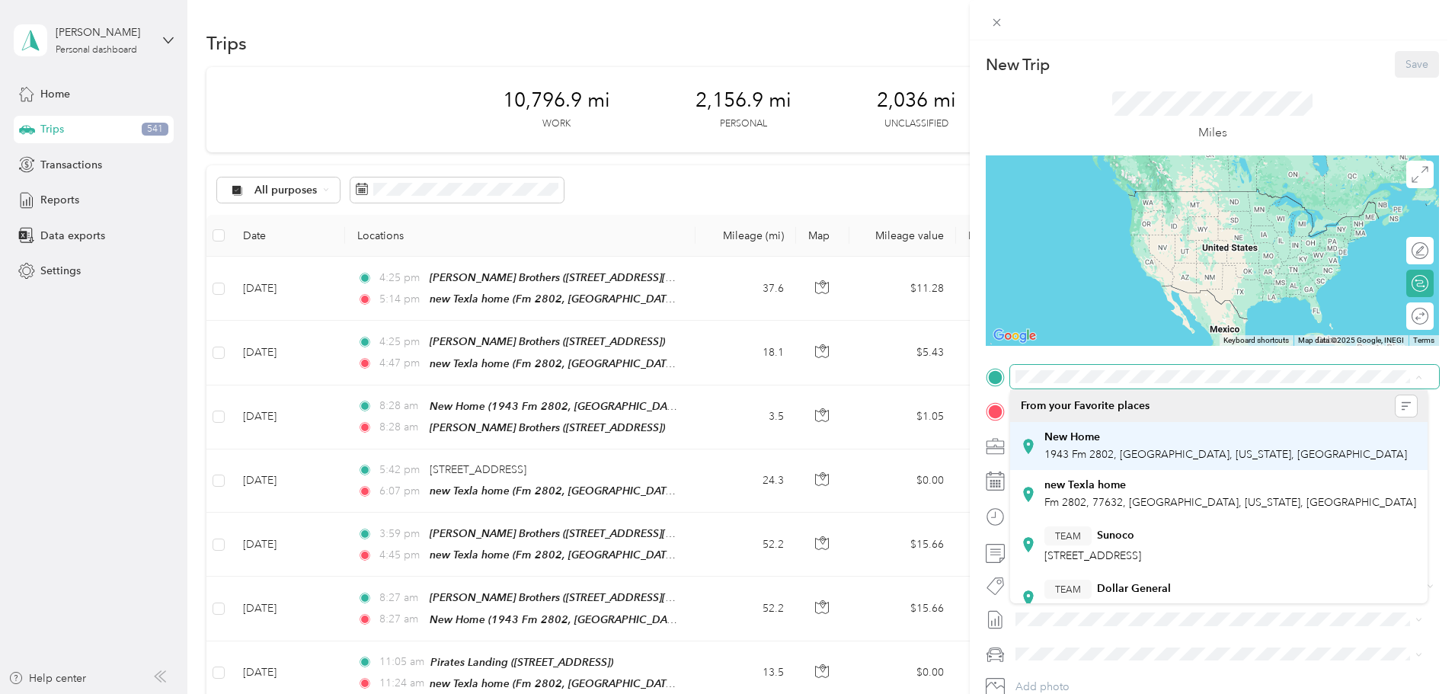  Describe the element at coordinates (1350, 340) in the screenshot. I see `span: Map data ©2025 Google, INEGI` at that location.